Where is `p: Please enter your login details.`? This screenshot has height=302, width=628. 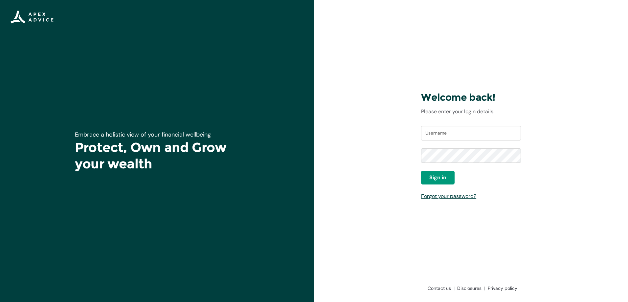
p: Please enter your login details. is located at coordinates (471, 112).